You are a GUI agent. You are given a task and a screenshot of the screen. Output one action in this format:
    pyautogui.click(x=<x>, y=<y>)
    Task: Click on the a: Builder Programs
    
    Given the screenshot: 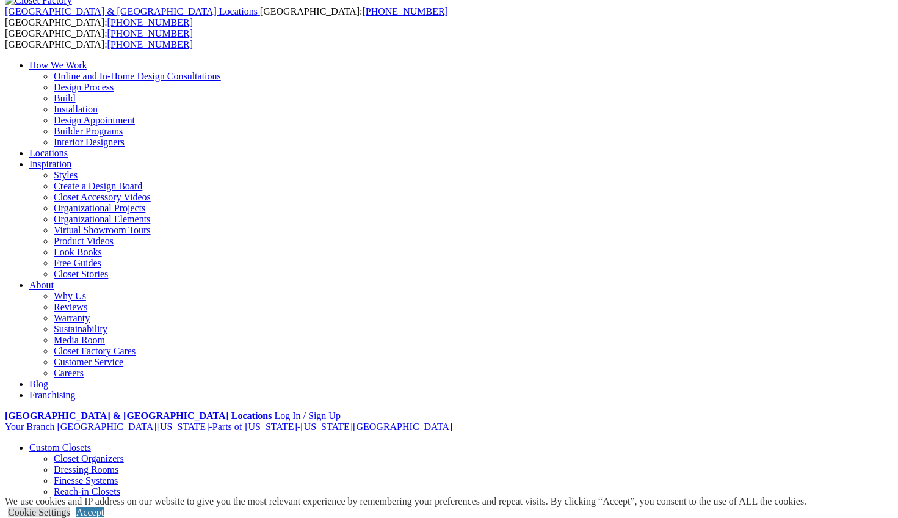 What is the action you would take?
    pyautogui.click(x=88, y=131)
    